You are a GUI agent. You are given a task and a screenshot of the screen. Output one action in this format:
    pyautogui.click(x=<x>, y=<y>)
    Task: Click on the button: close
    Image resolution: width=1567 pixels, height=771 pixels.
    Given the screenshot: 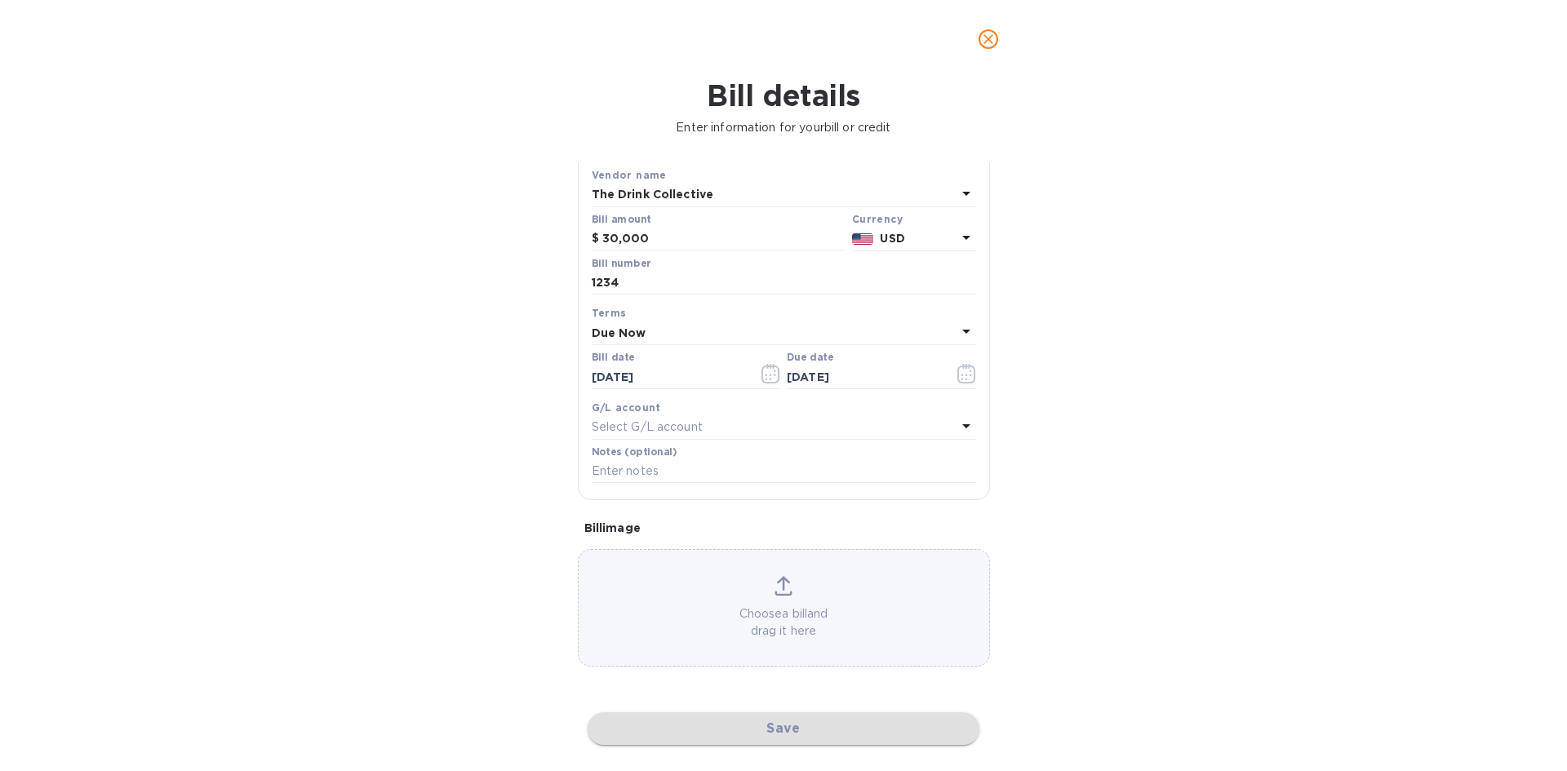 What is the action you would take?
    pyautogui.click(x=989, y=39)
    